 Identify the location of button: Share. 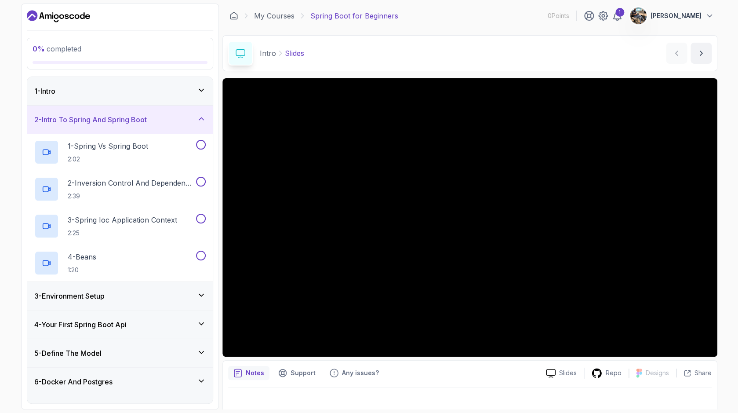
(693, 373).